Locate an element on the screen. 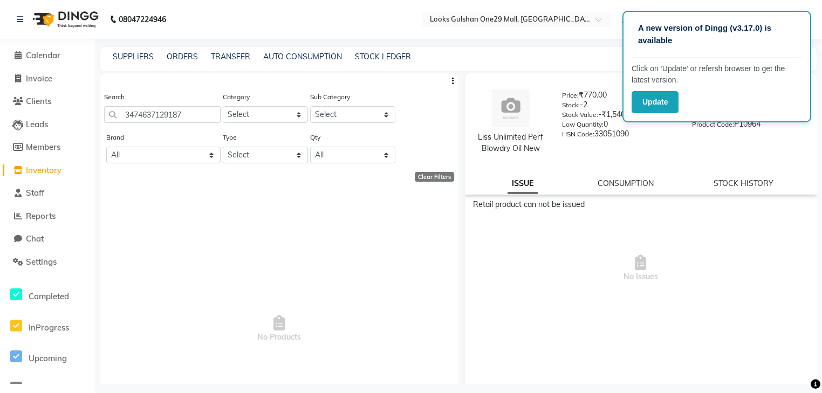  p: A new version of Dingg (v3.17.0) is available is located at coordinates (717, 34).